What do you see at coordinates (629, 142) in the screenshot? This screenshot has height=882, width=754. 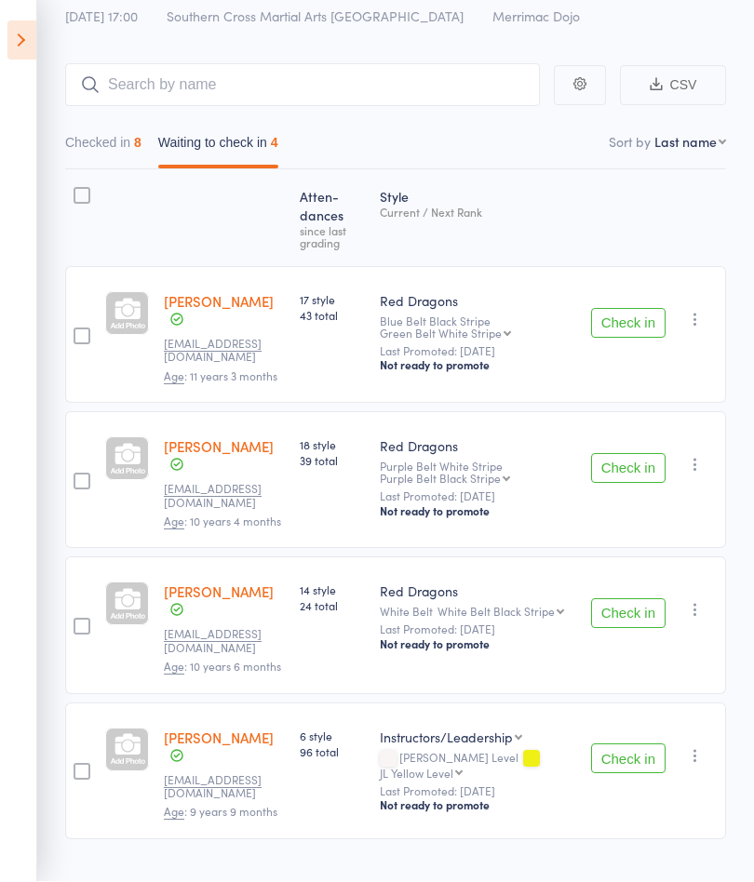 I see `label: Sort by` at bounding box center [629, 142].